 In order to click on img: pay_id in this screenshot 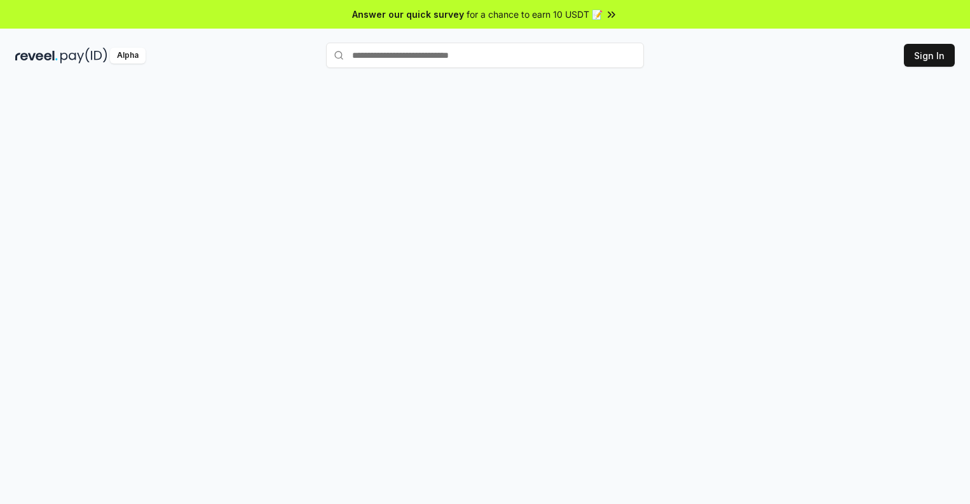, I will do `click(84, 55)`.